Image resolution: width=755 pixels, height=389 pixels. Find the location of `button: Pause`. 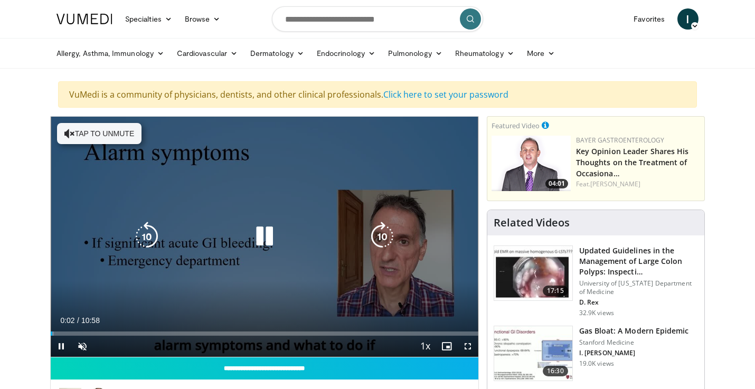

button: Pause is located at coordinates (61, 346).